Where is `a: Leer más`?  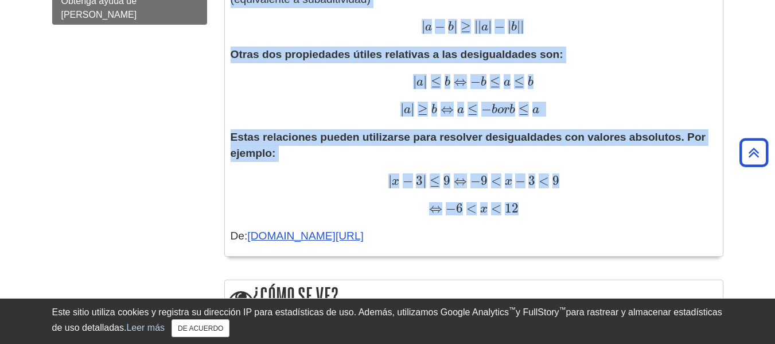
a: Leer más is located at coordinates (145, 327).